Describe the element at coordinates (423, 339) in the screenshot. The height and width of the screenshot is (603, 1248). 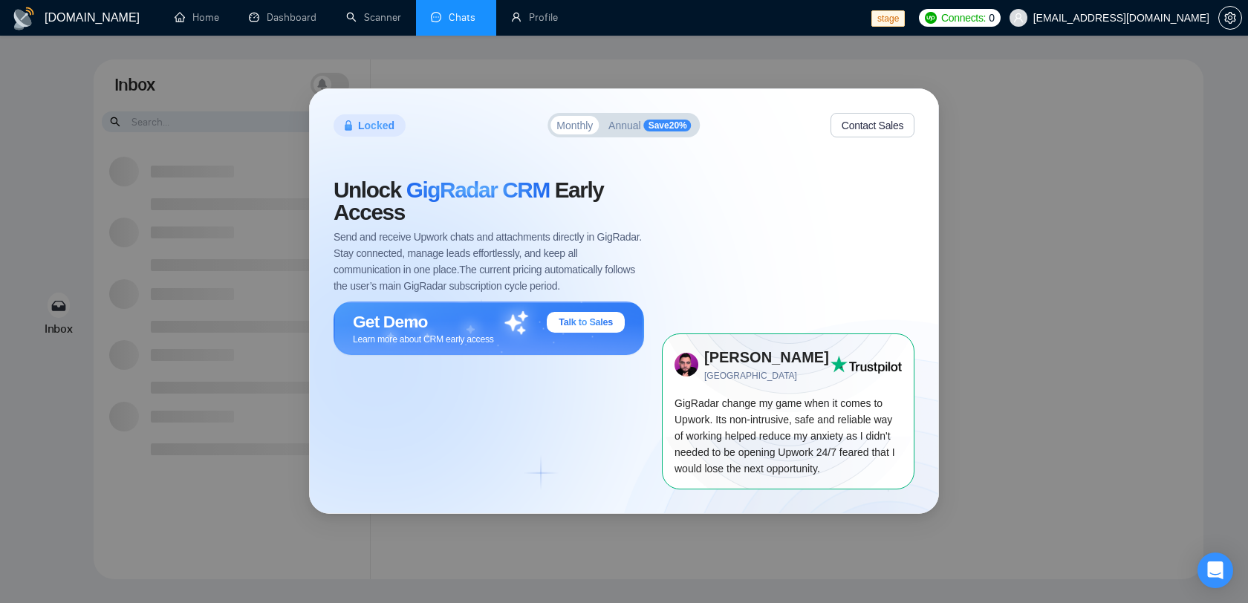
I see `span: Learn more about CRM early access` at that location.